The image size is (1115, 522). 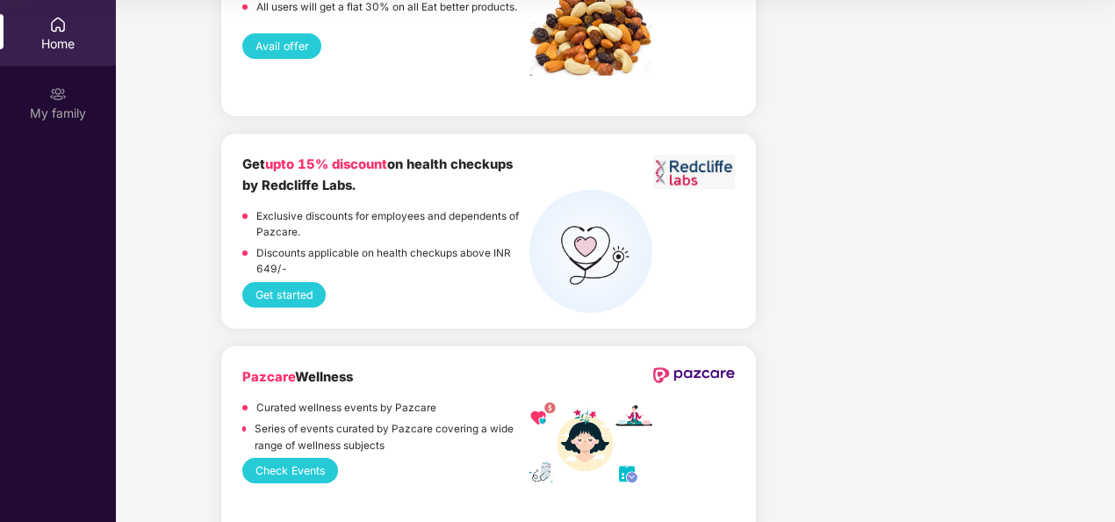 I want to click on button: Check Events, so click(x=290, y=470).